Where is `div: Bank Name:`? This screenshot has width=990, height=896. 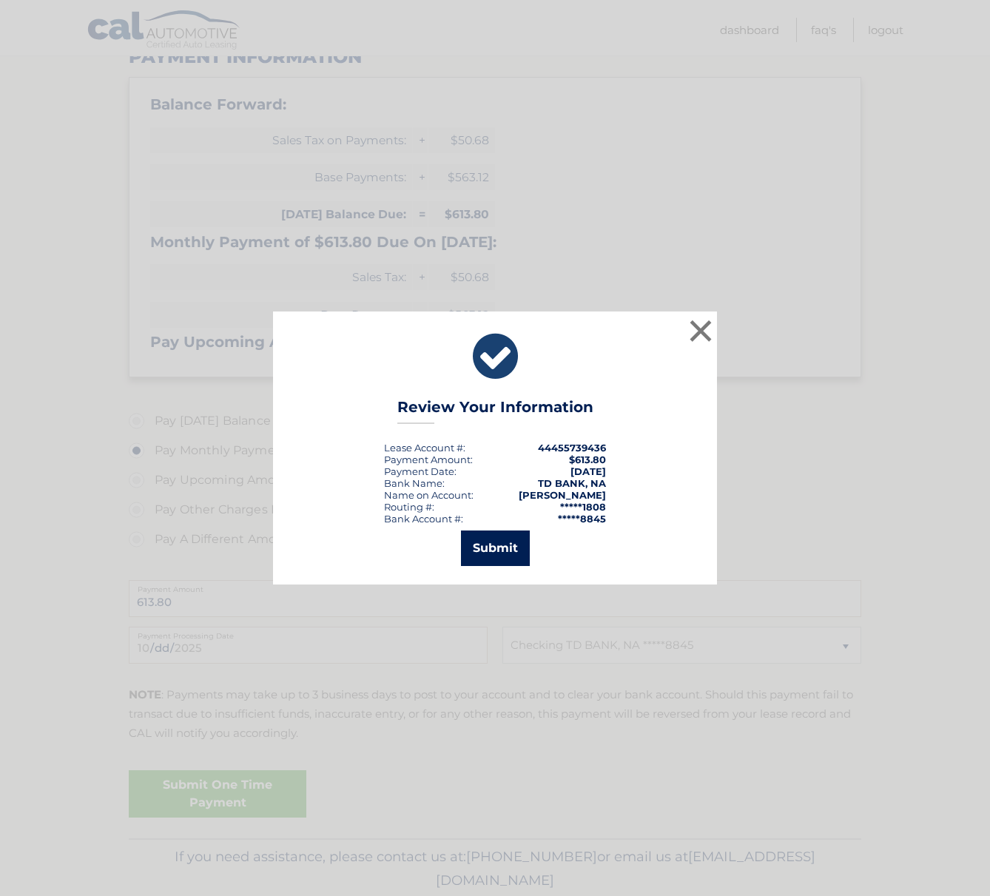
div: Bank Name: is located at coordinates (414, 483).